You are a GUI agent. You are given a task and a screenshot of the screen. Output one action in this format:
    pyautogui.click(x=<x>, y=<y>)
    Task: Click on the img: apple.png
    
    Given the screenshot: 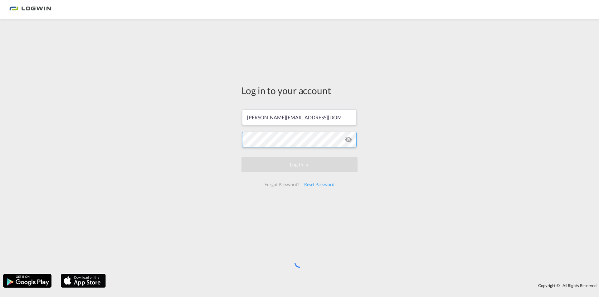 What is the action you would take?
    pyautogui.click(x=83, y=281)
    